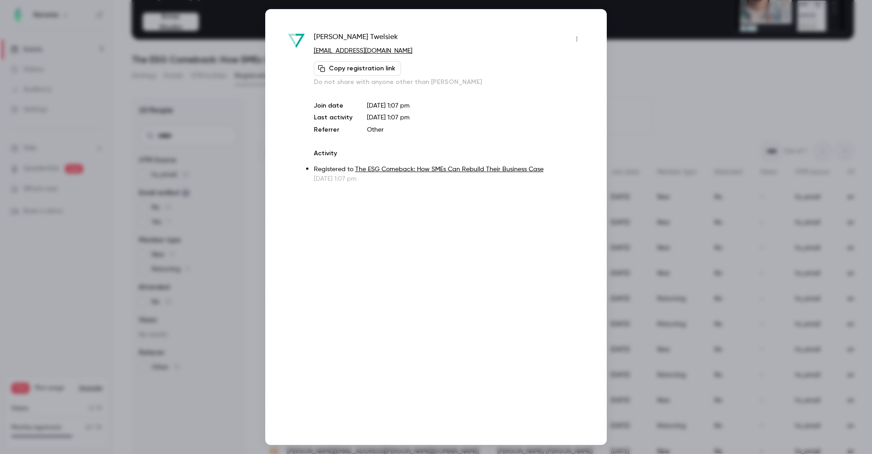 The height and width of the screenshot is (454, 872). What do you see at coordinates (333, 106) in the screenshot?
I see `p: Join date` at bounding box center [333, 106].